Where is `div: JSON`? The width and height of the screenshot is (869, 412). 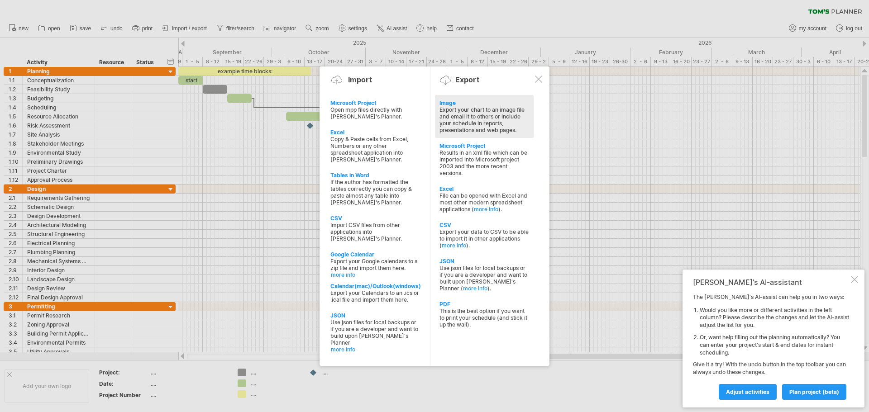
div: JSON is located at coordinates (484, 261).